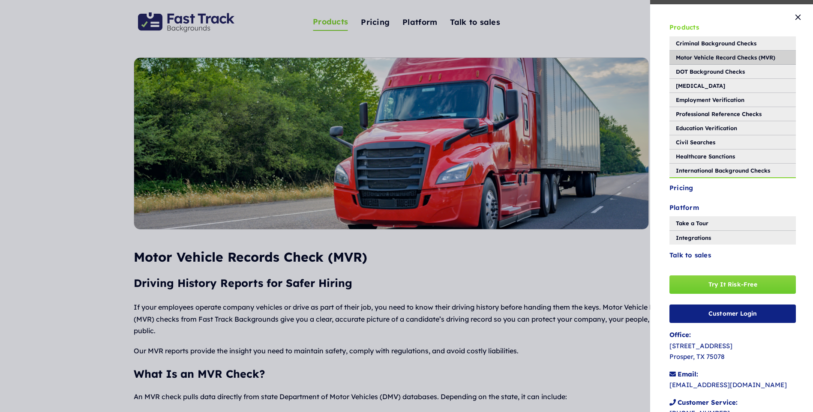 The image size is (813, 412). Describe the element at coordinates (733, 114) in the screenshot. I see `a: Professional Reference Checks` at that location.